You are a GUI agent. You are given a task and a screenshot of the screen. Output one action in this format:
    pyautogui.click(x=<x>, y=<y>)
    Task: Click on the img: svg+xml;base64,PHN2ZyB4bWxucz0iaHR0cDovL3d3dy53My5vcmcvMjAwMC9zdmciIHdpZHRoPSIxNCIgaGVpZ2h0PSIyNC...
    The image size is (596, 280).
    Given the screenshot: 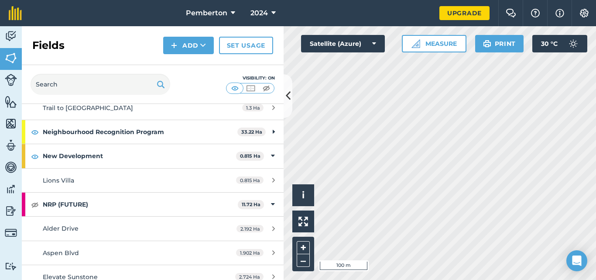 What is the action you would take?
    pyautogui.click(x=174, y=45)
    